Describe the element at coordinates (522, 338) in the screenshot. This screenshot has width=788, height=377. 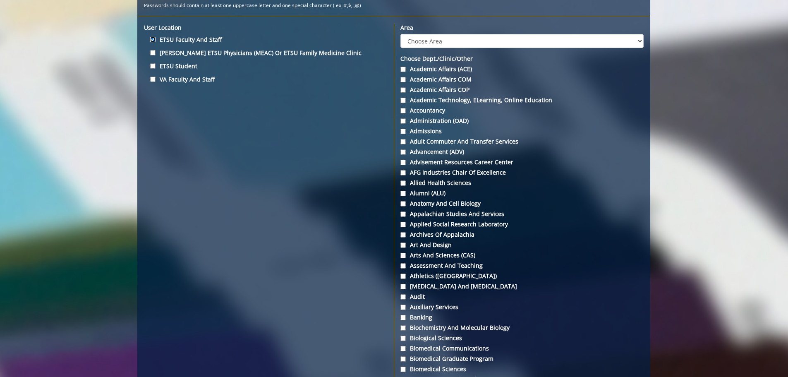
I see `label: Biological Sciences` at that location.